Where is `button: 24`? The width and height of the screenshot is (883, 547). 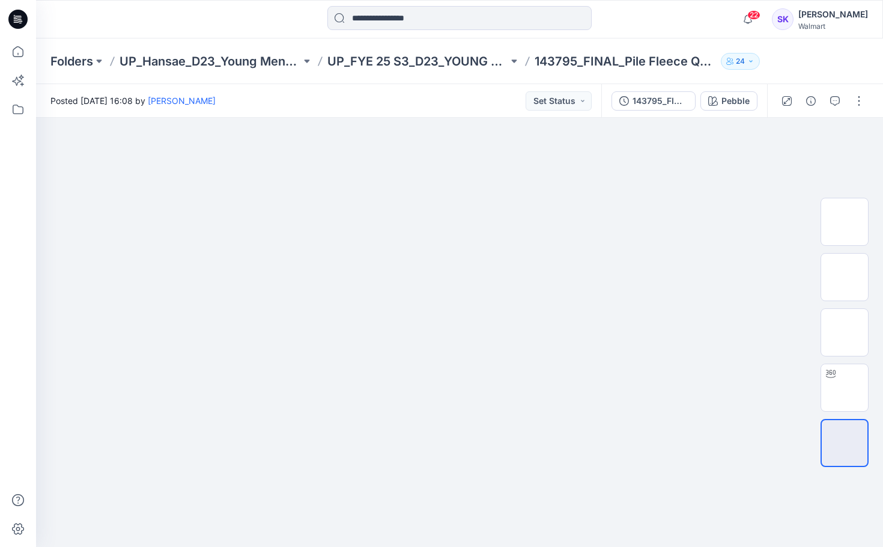 button: 24 is located at coordinates (740, 61).